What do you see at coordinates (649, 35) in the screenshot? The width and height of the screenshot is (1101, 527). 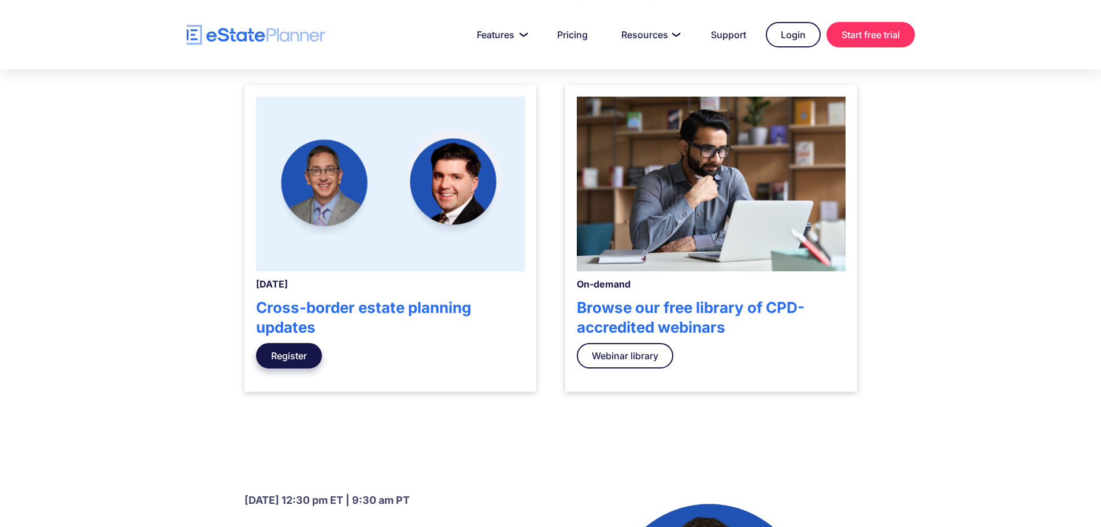 I see `a: Resources` at bounding box center [649, 35].